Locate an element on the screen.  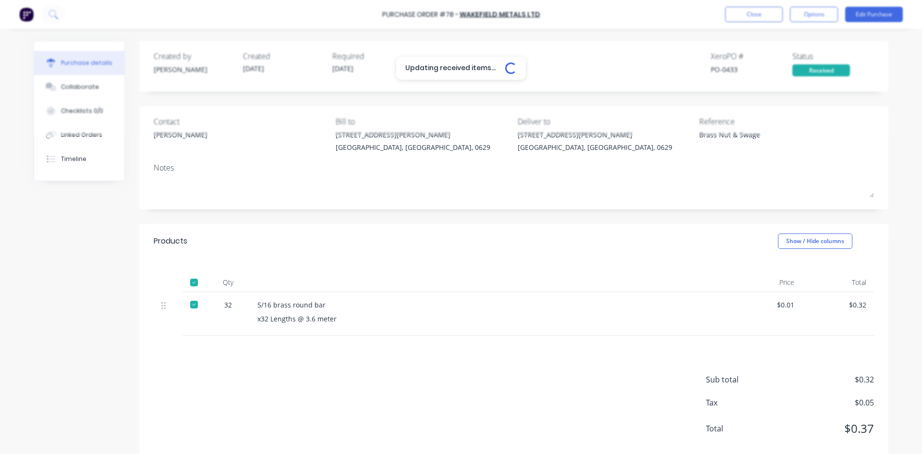
div: x32 Lengths @ 3.6 meter is located at coordinates (490, 318).